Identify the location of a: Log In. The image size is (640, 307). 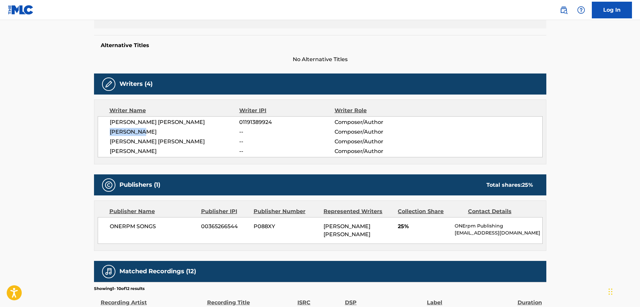
(612, 10).